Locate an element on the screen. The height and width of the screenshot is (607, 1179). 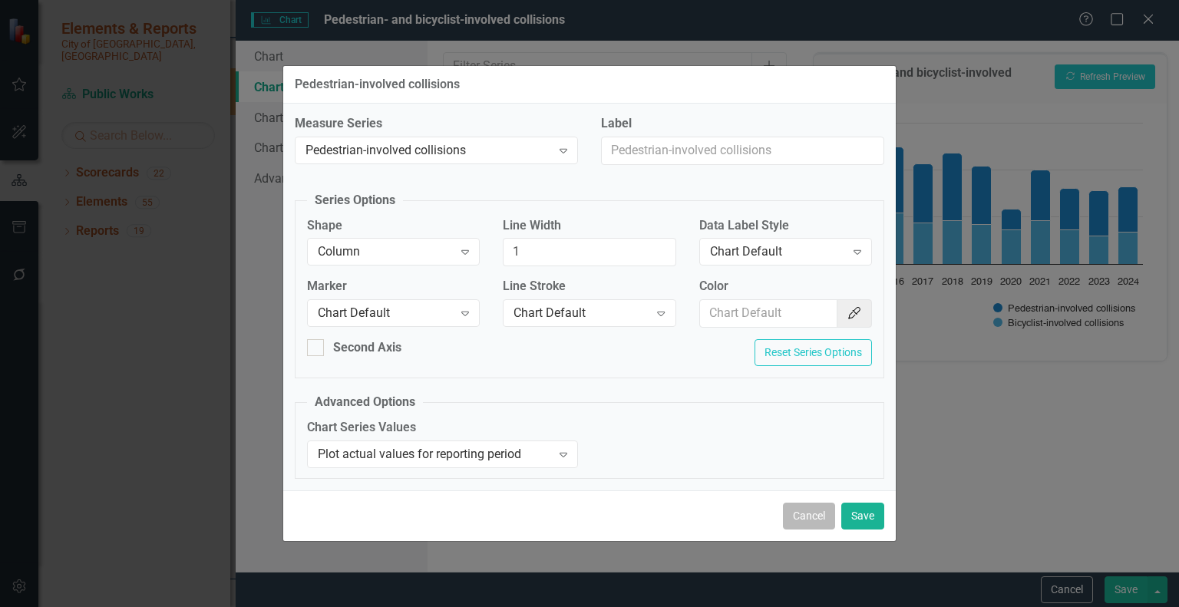
label: Measure Series is located at coordinates (436, 124).